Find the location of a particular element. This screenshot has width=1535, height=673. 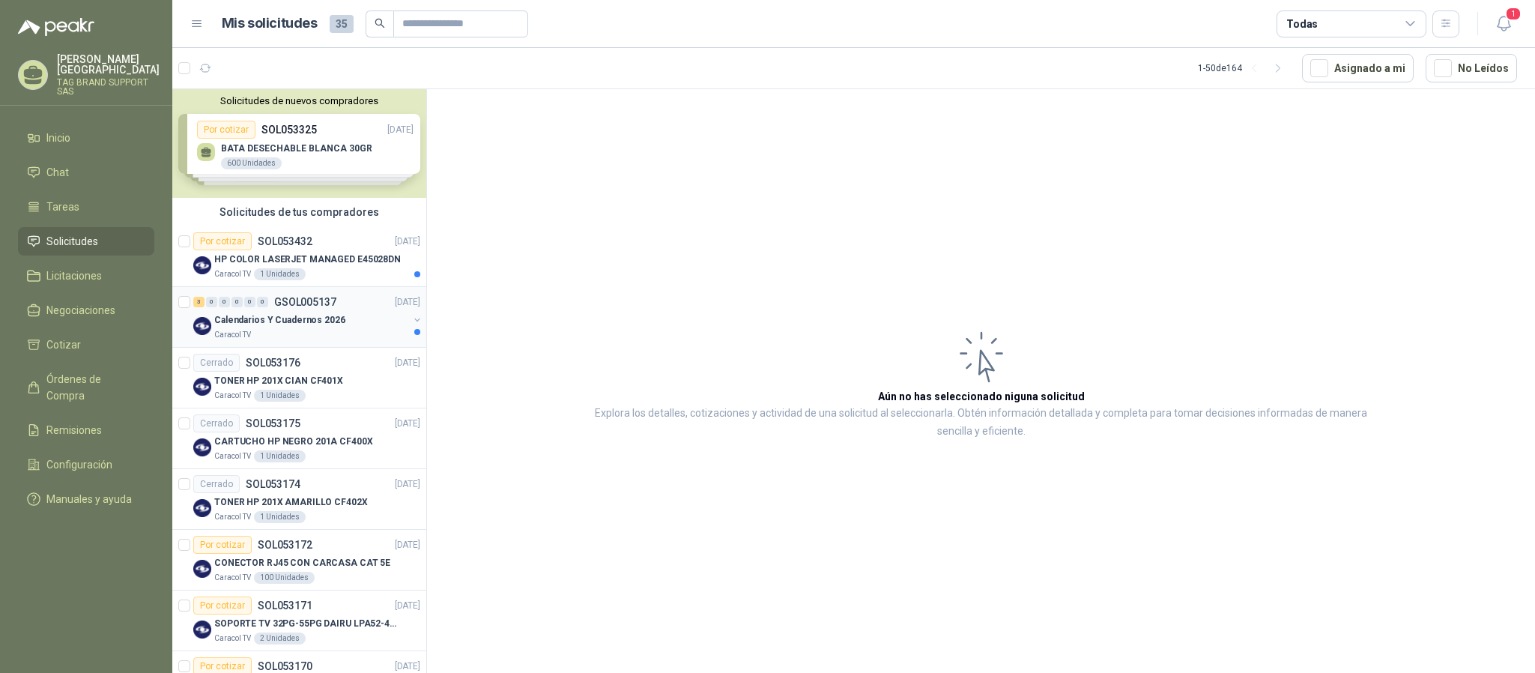

span: Negociaciones is located at coordinates (81, 310).